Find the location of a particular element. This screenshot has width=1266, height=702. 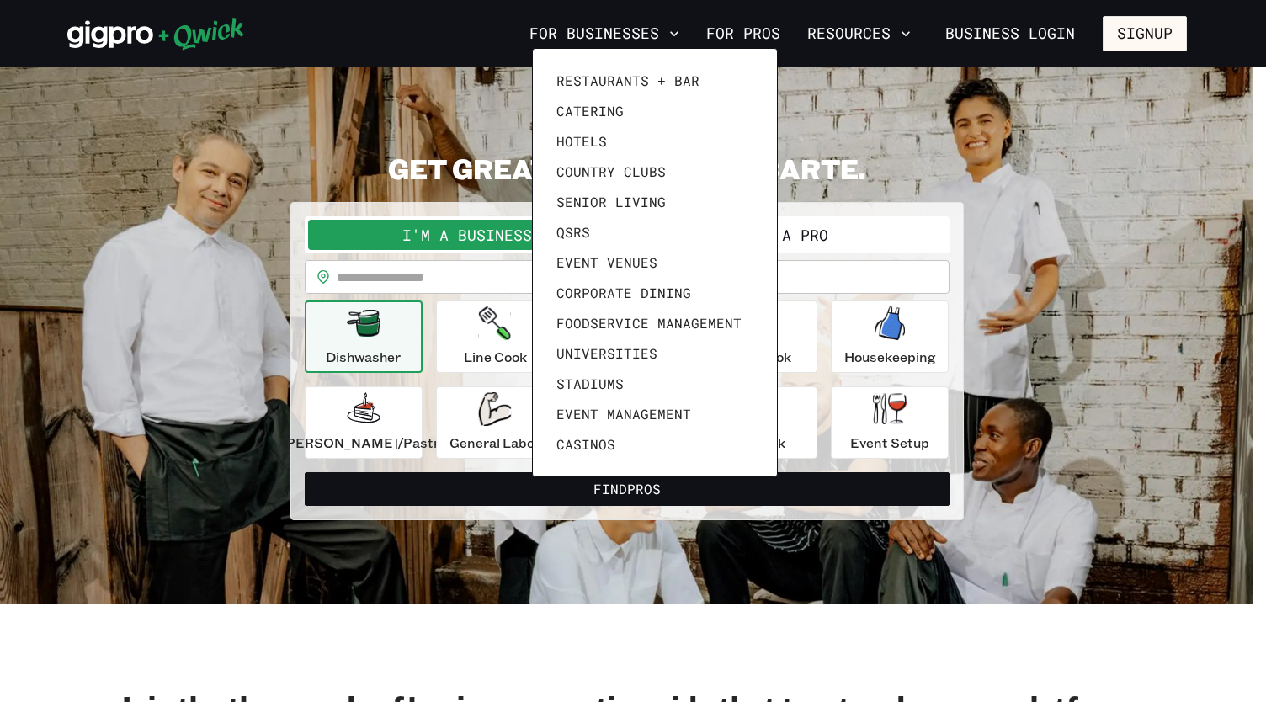

span: Casinos is located at coordinates (586, 445).